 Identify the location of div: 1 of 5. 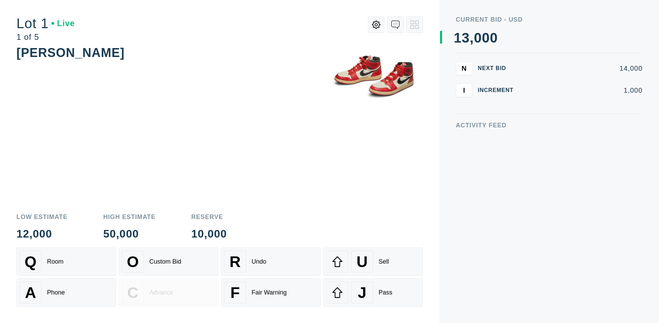
(46, 37).